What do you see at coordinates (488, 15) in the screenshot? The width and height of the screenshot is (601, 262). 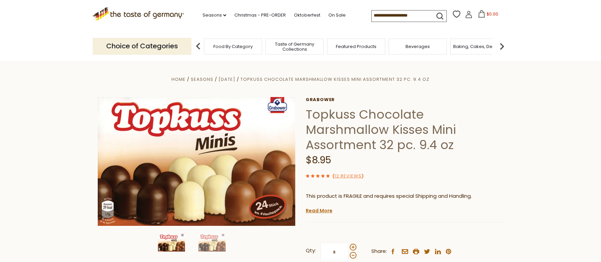 I see `button: $0.00` at bounding box center [488, 15].